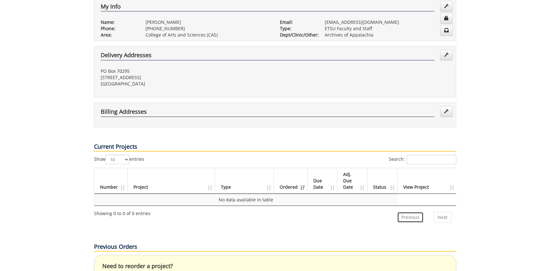 Image resolution: width=550 pixels, height=271 pixels. I want to click on select: Showentries, so click(117, 160).